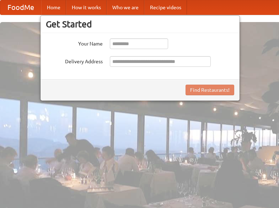 The image size is (279, 208). I want to click on a: Home, so click(54, 7).